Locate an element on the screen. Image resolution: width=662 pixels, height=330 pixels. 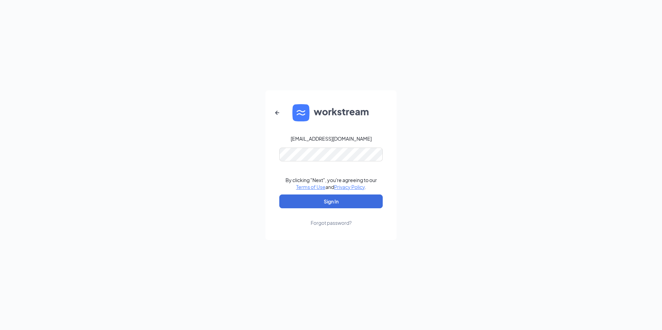
a: Forgot password? is located at coordinates (331, 217).